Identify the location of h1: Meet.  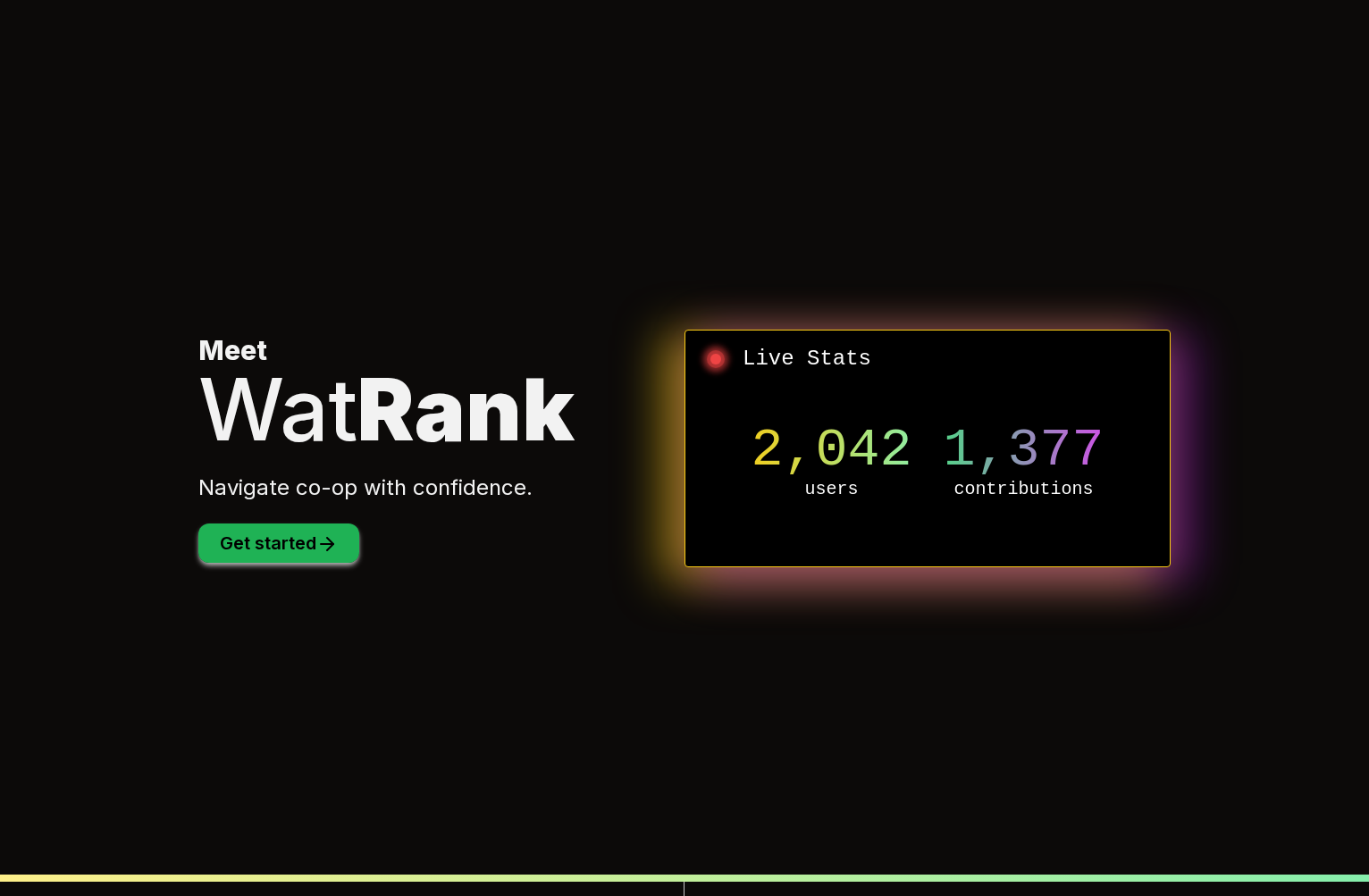
(441, 393).